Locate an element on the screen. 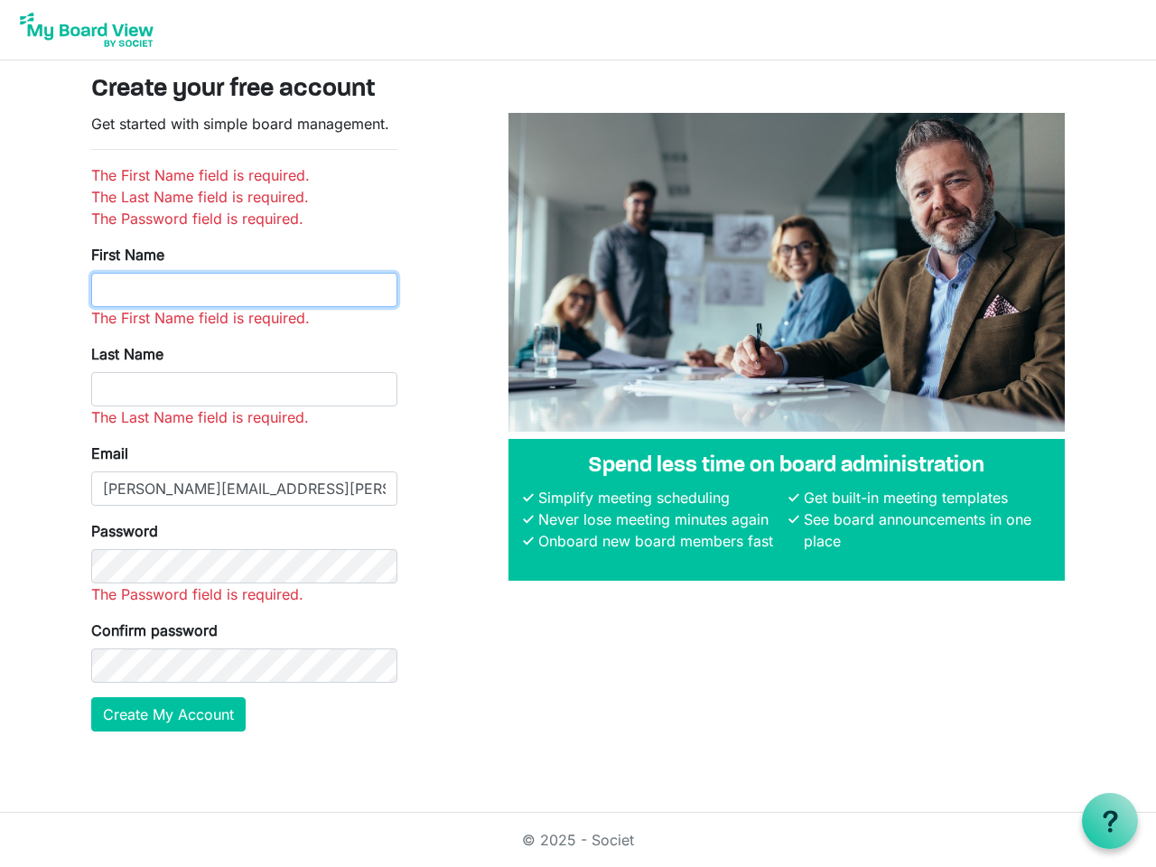 The image size is (1156, 867). li: Get built-in meeting templates is located at coordinates (925, 498).